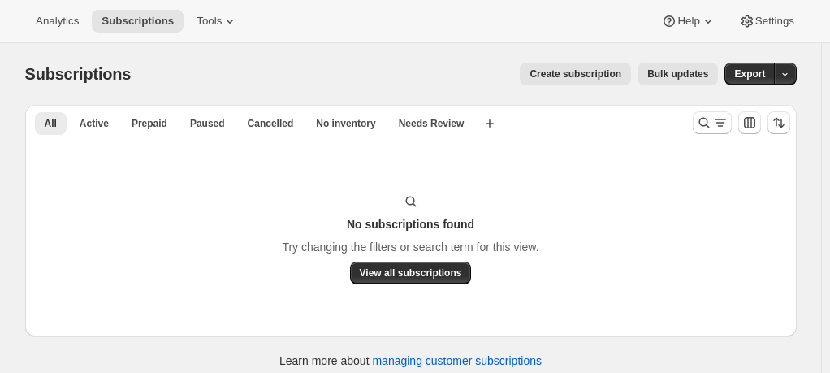  I want to click on button: Settings, so click(767, 21).